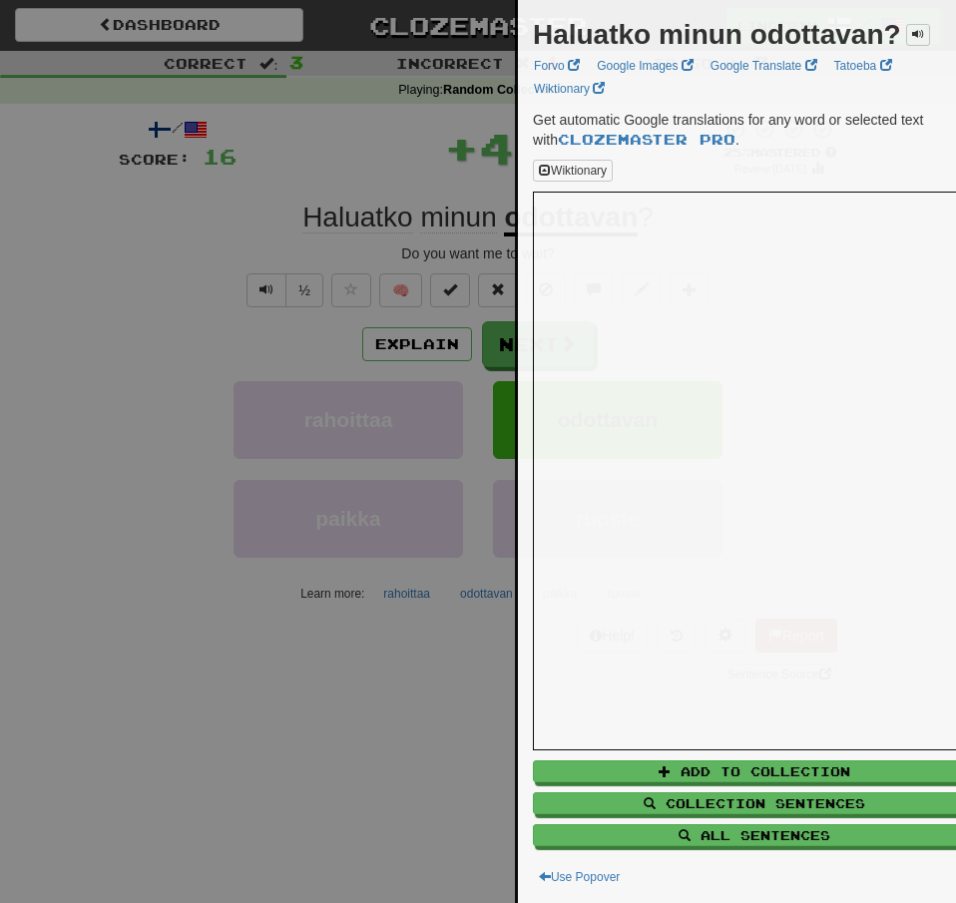  I want to click on a: Wiktionary, so click(569, 89).